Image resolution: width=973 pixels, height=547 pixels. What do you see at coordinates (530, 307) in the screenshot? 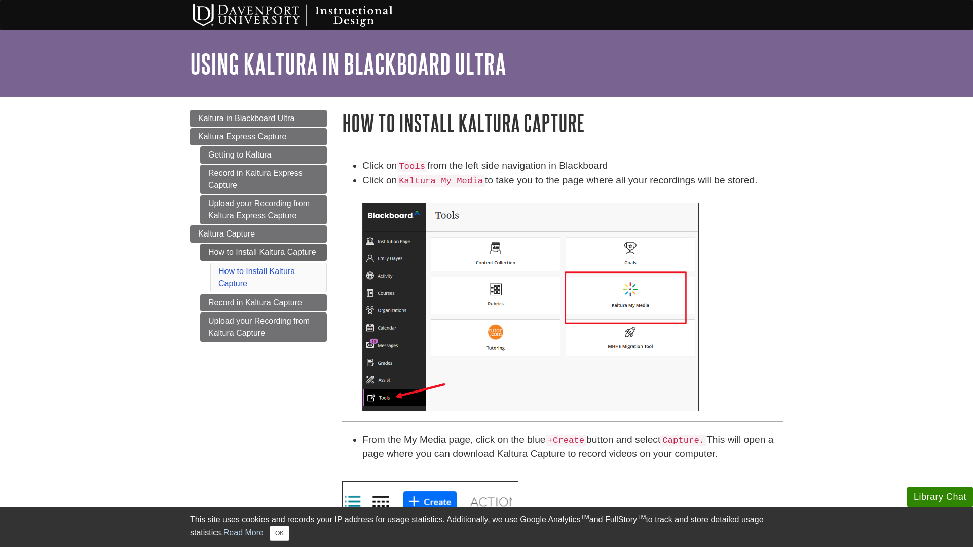
I see `img: blackboard tools` at bounding box center [530, 307].